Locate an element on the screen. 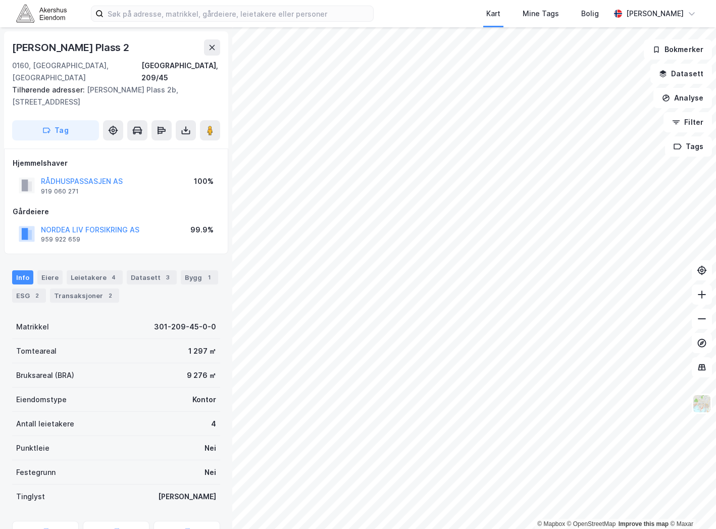 Image resolution: width=716 pixels, height=529 pixels. div: Gårdeiere is located at coordinates (116, 212).